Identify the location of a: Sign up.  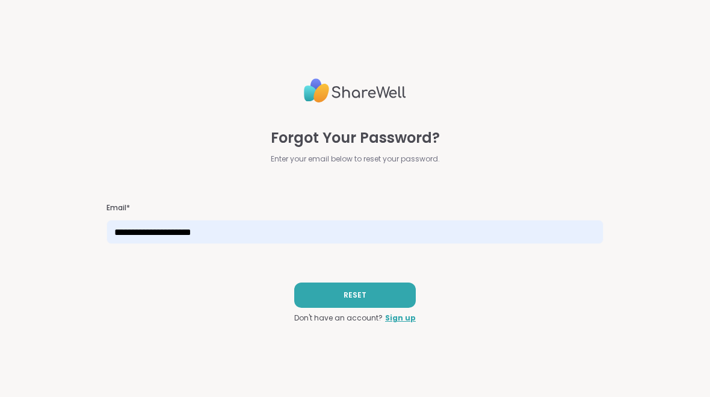
(400, 318).